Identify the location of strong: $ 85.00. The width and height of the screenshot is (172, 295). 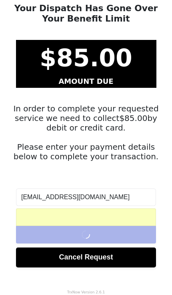
(86, 58).